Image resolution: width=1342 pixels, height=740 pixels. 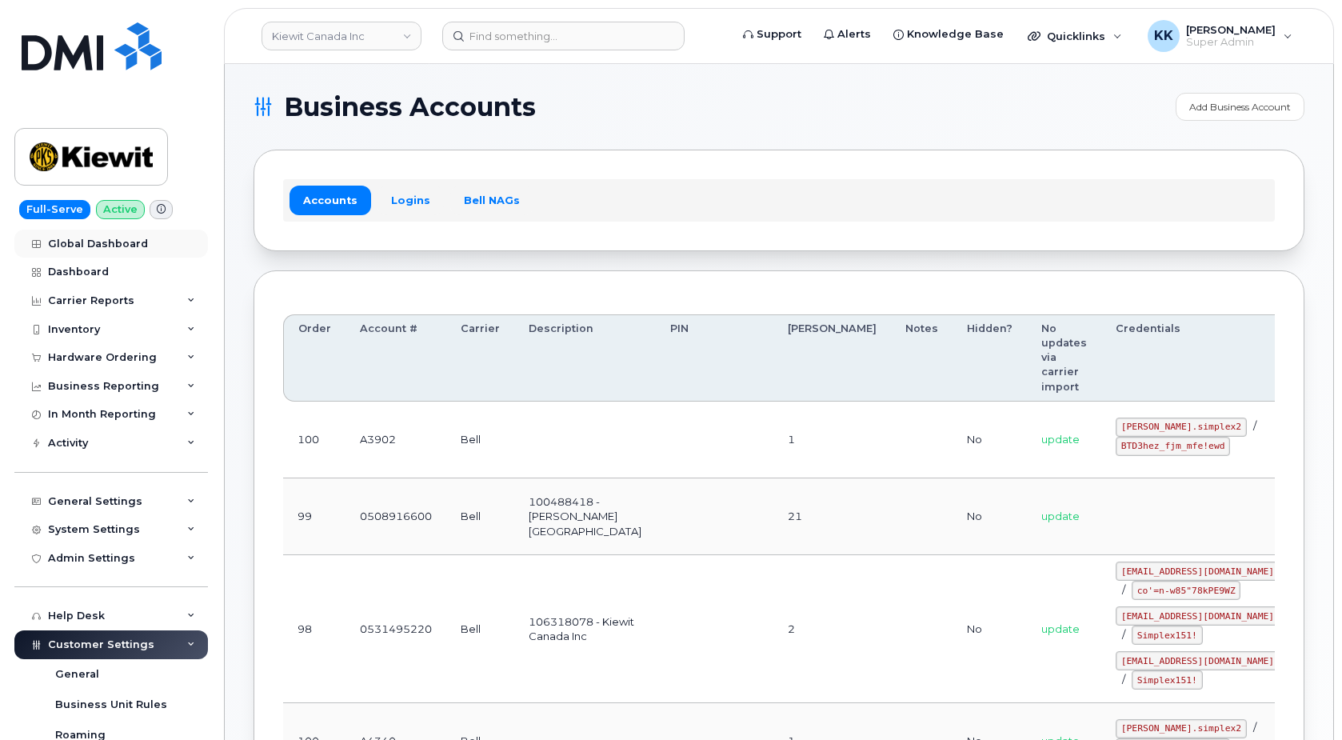 What do you see at coordinates (314, 517) in the screenshot?
I see `td: 99` at bounding box center [314, 517].